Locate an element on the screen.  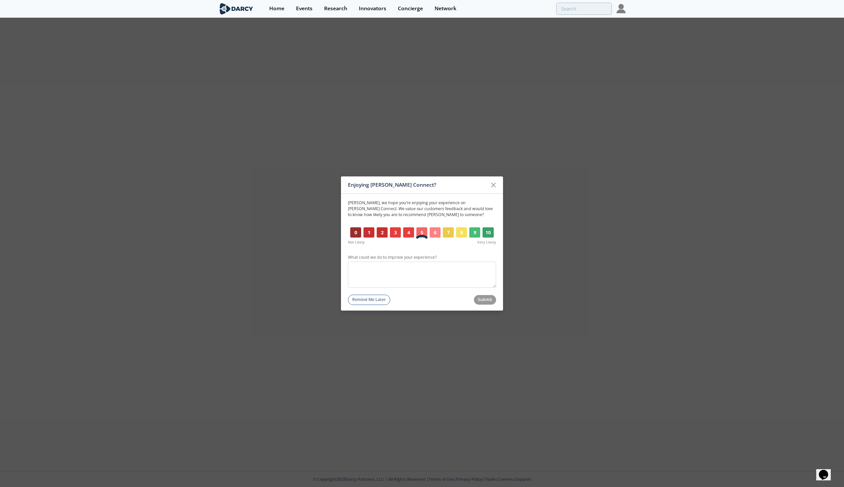
img: Profile is located at coordinates (621, 9).